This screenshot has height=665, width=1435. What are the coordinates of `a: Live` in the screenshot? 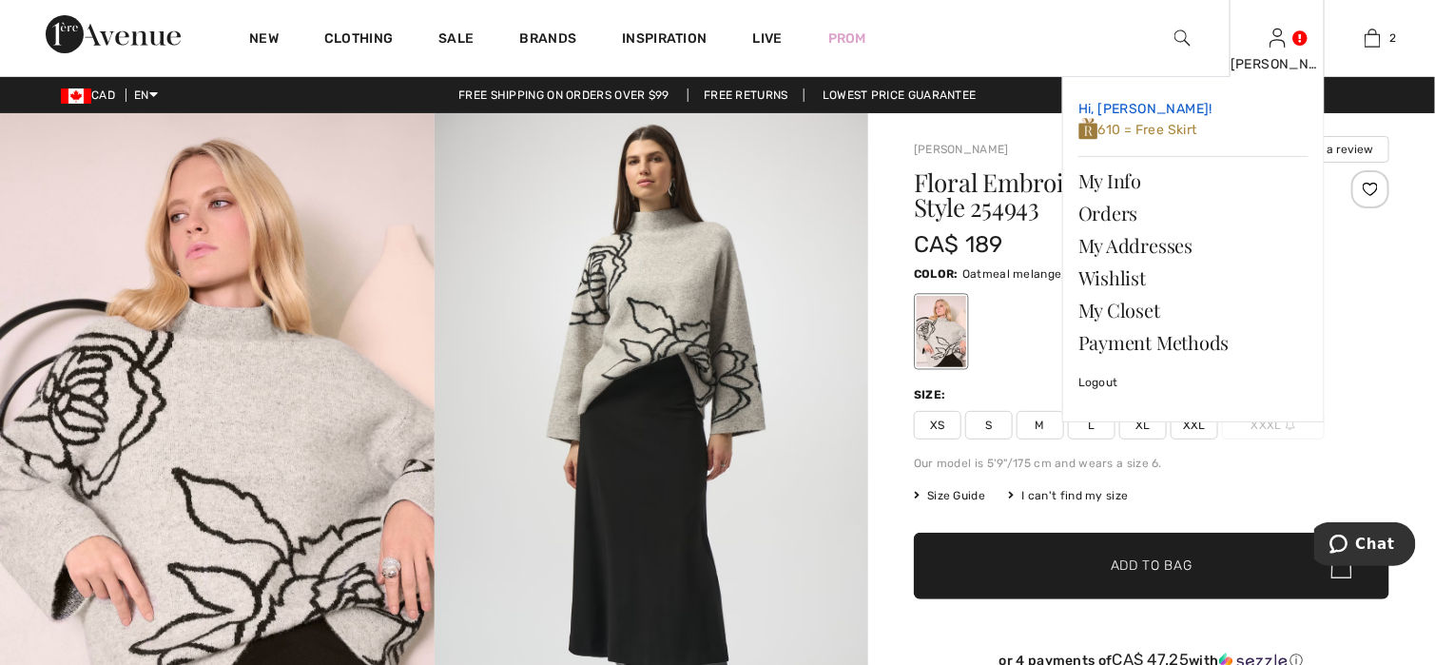 It's located at (767, 38).